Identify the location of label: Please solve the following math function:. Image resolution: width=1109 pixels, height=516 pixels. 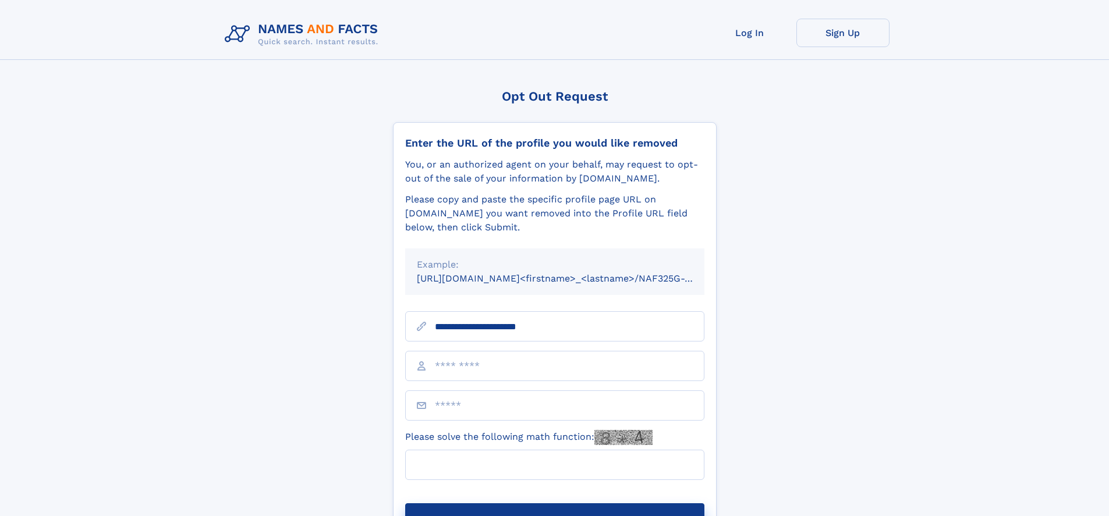
(528, 438).